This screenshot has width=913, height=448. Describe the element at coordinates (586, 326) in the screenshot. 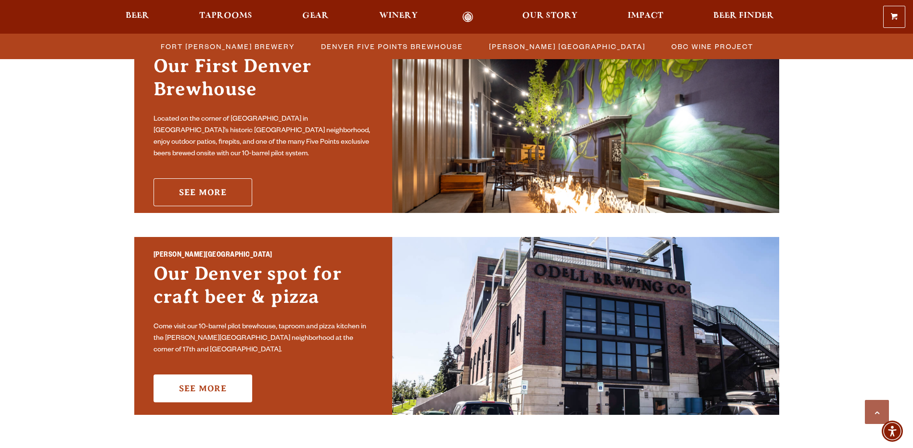

I see `img: Sloan’s Lake Brewhouse'` at that location.